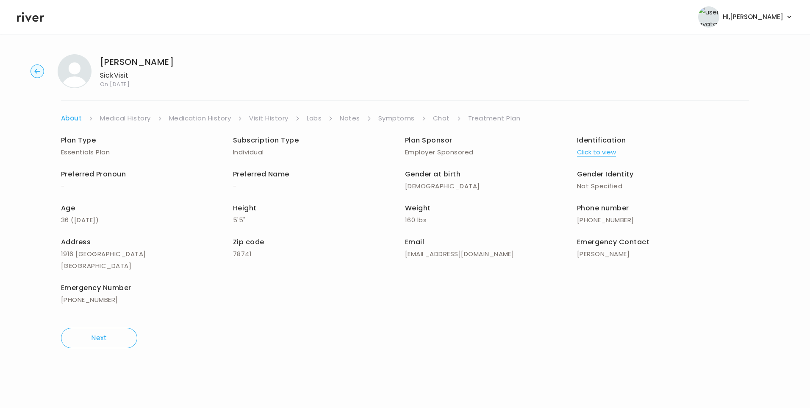  I want to click on a: Medical History, so click(125, 118).